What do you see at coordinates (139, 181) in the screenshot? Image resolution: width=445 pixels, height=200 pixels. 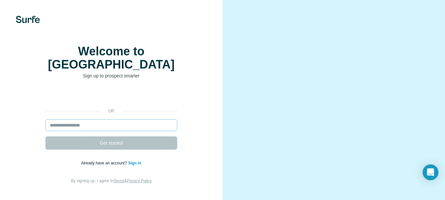 I see `a: Privacy Policy` at bounding box center [139, 181].